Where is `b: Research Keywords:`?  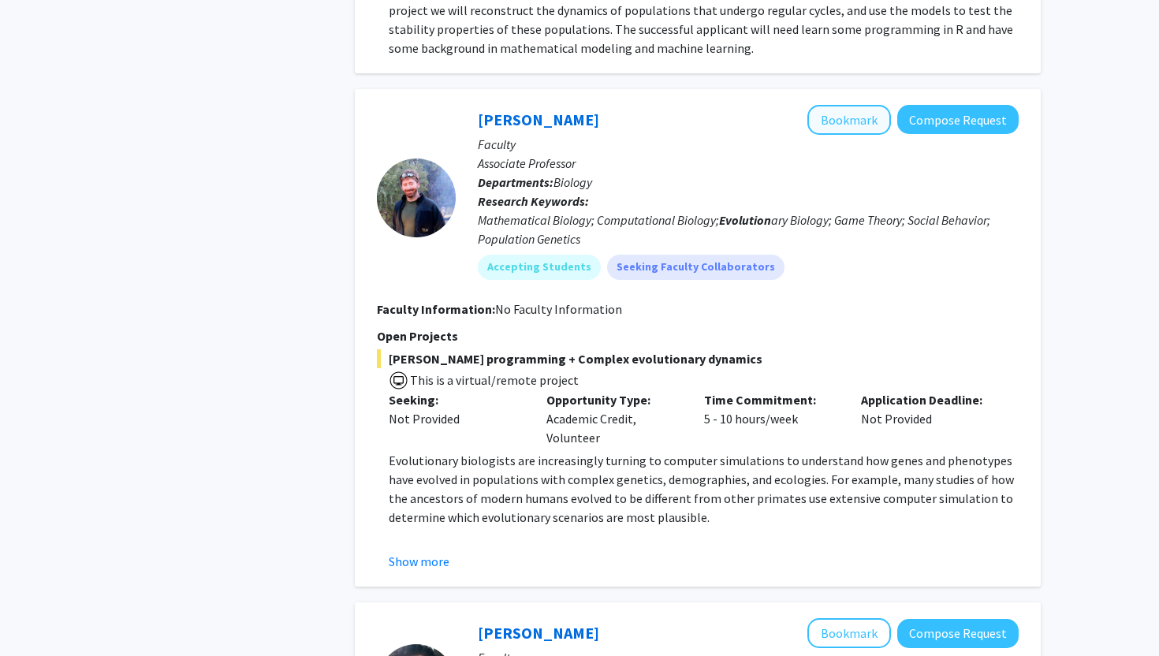
b: Research Keywords: is located at coordinates (533, 201).